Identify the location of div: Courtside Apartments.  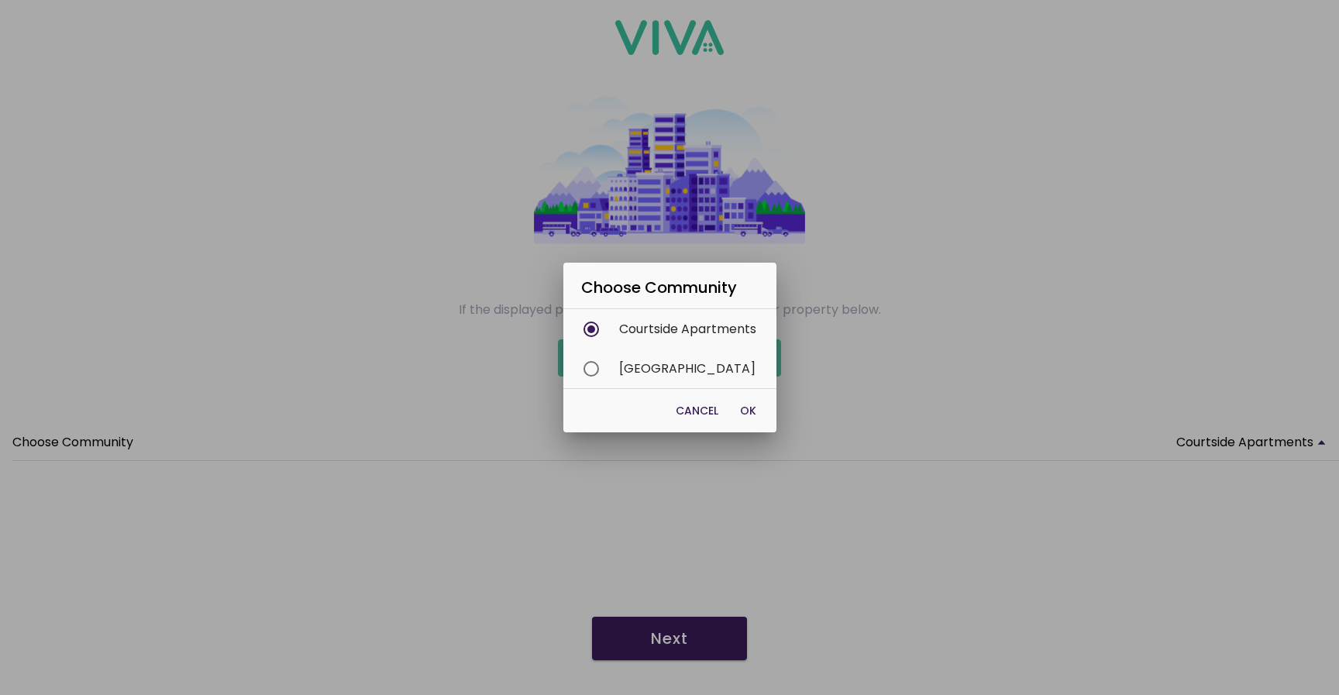
(677, 329).